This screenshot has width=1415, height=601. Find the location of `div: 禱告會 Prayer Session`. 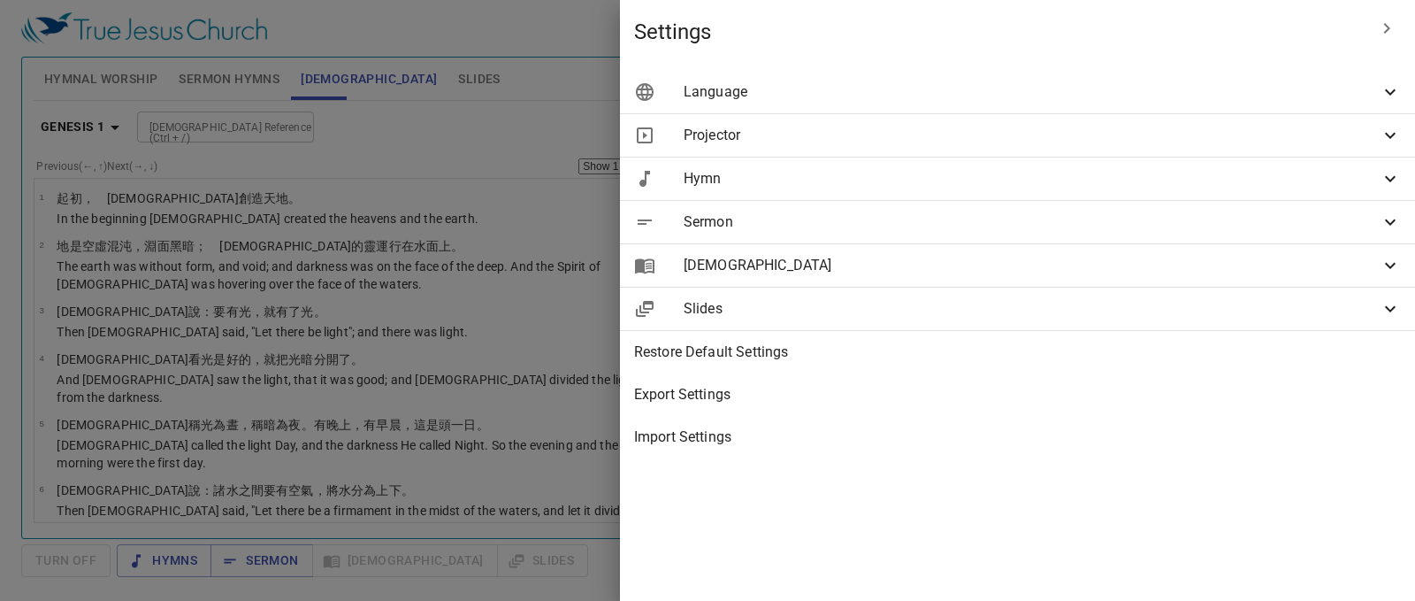

div: 禱告會 Prayer Session is located at coordinates (222, 77).